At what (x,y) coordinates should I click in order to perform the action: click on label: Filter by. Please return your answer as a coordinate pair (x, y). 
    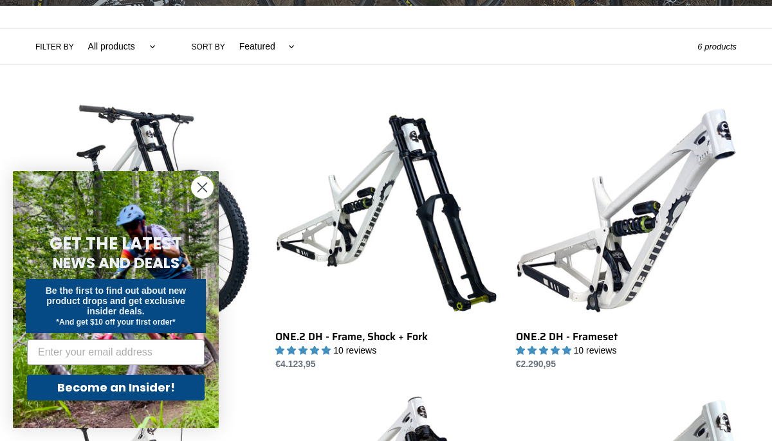
    Looking at the image, I should click on (55, 47).